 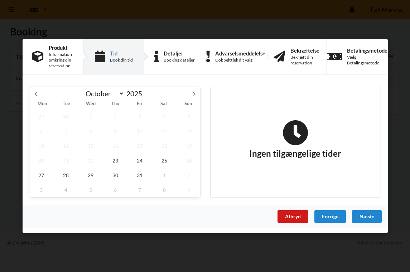 What do you see at coordinates (164, 175) in the screenshot?
I see `span: November 1, 2025` at bounding box center [164, 175].